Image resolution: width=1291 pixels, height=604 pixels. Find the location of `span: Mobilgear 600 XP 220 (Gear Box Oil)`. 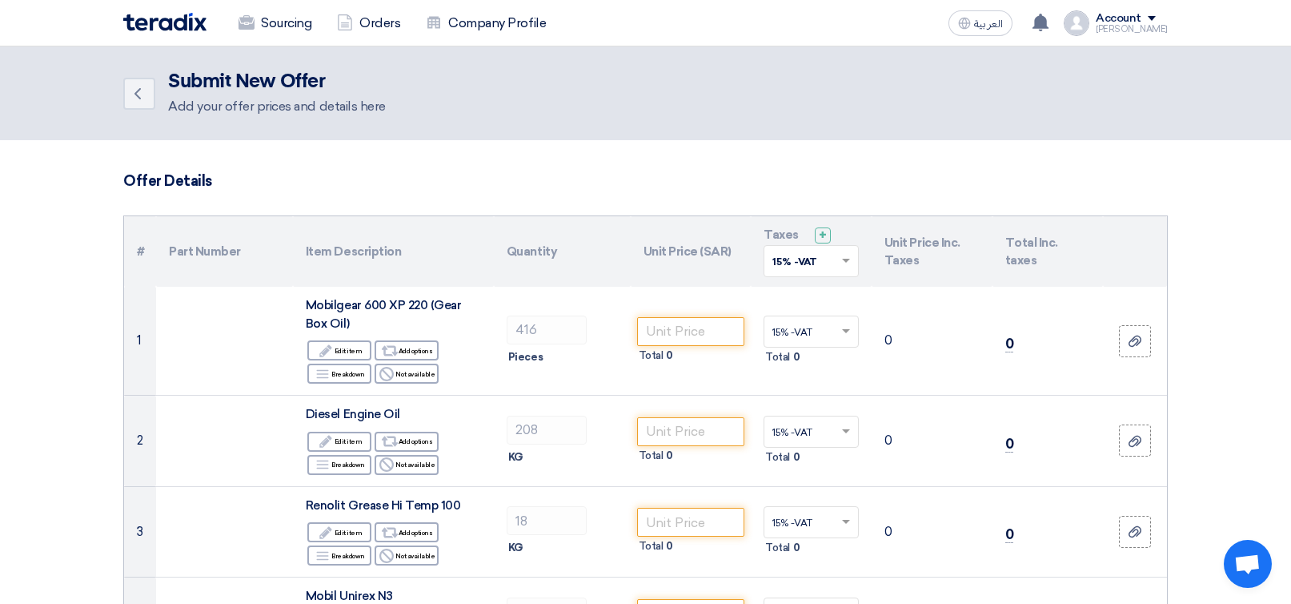

span: Mobilgear 600 XP 220 (Gear Box Oil) is located at coordinates (383, 314).